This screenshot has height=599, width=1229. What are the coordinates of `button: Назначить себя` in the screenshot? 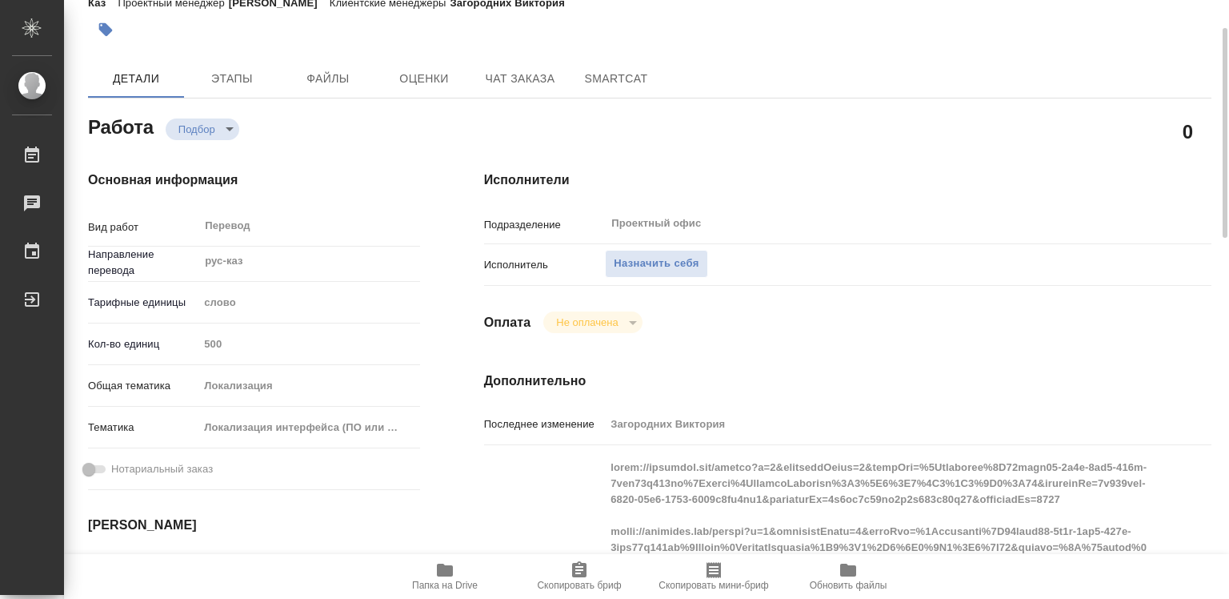 It's located at (656, 263).